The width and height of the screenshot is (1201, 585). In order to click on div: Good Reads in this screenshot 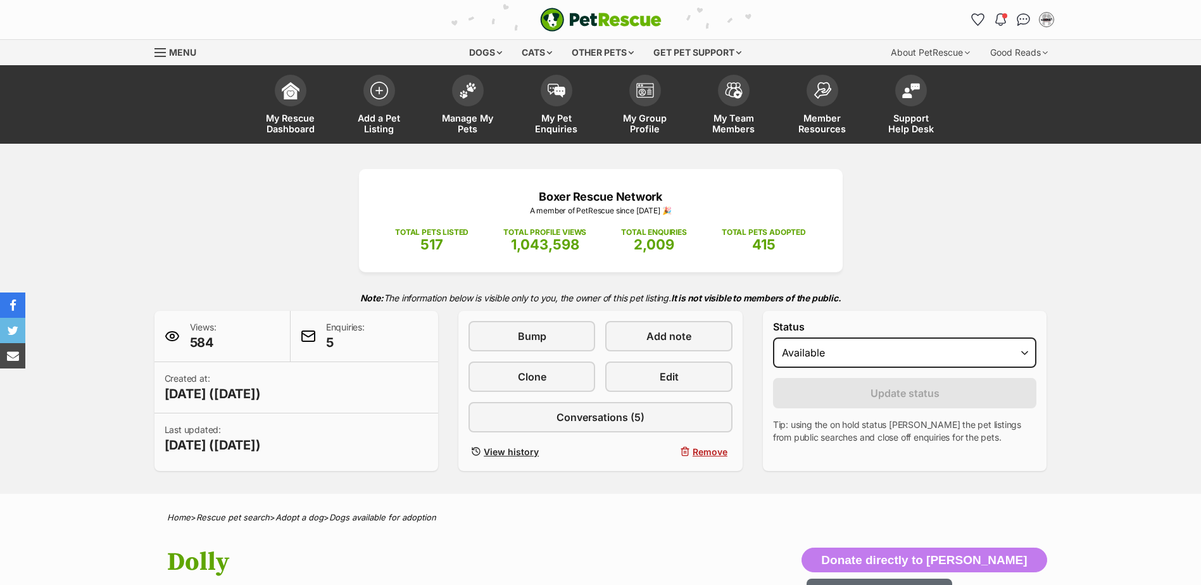, I will do `click(1019, 53)`.